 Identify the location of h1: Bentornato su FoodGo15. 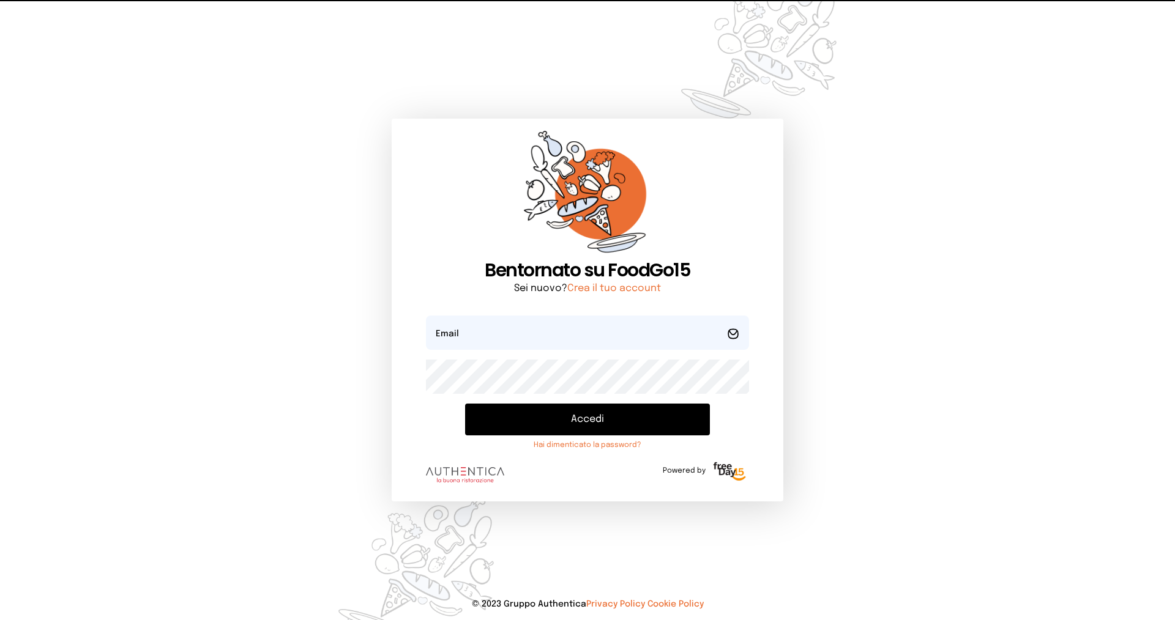
(587, 270).